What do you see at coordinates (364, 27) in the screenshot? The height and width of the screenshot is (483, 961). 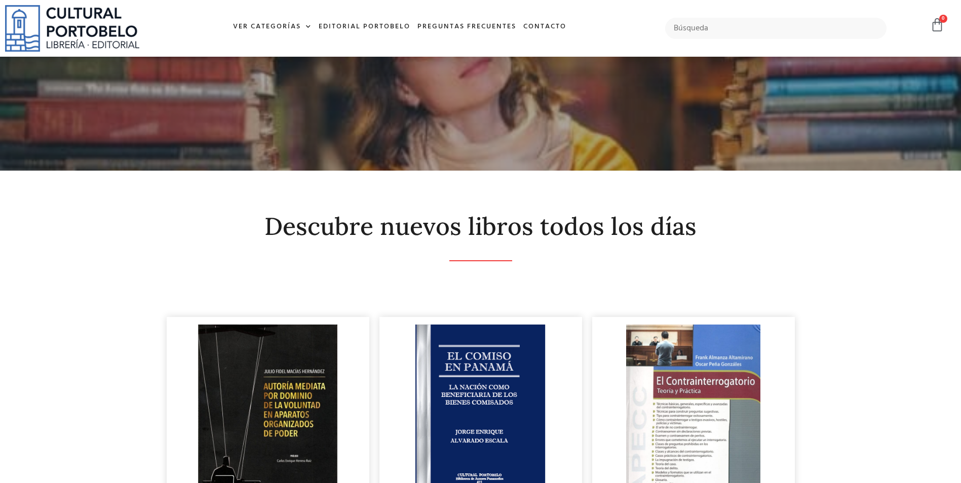 I see `a: Editorial Portobelo` at bounding box center [364, 27].